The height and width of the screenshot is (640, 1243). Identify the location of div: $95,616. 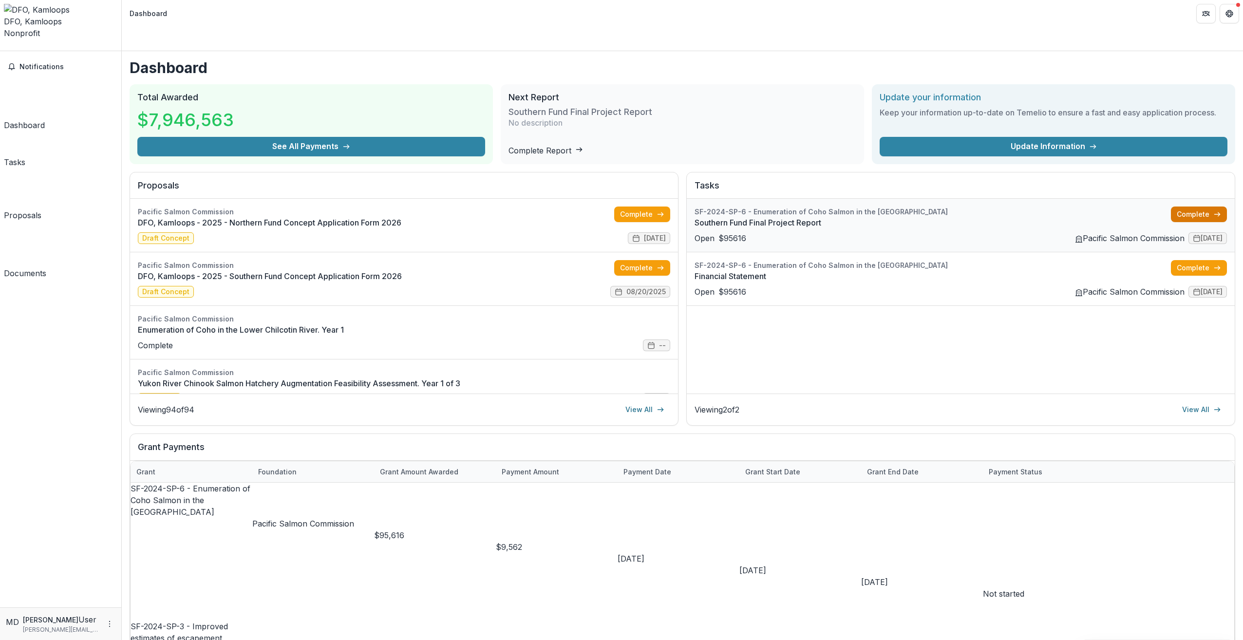
(435, 535).